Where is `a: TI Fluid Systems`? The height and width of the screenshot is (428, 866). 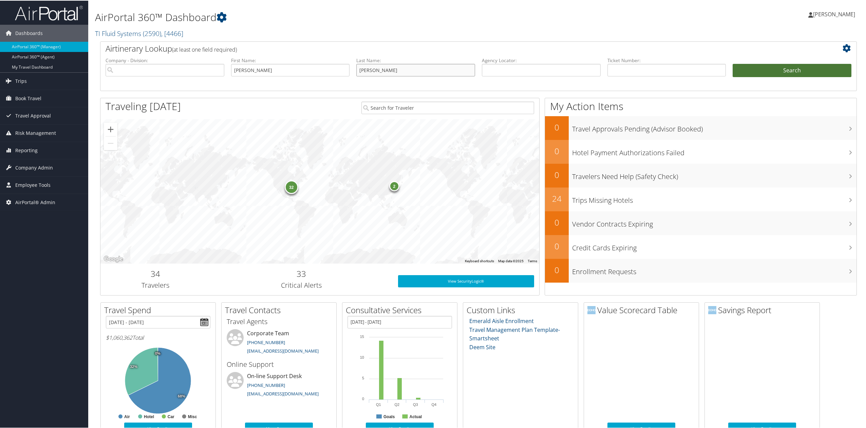 a: TI Fluid Systems is located at coordinates (139, 33).